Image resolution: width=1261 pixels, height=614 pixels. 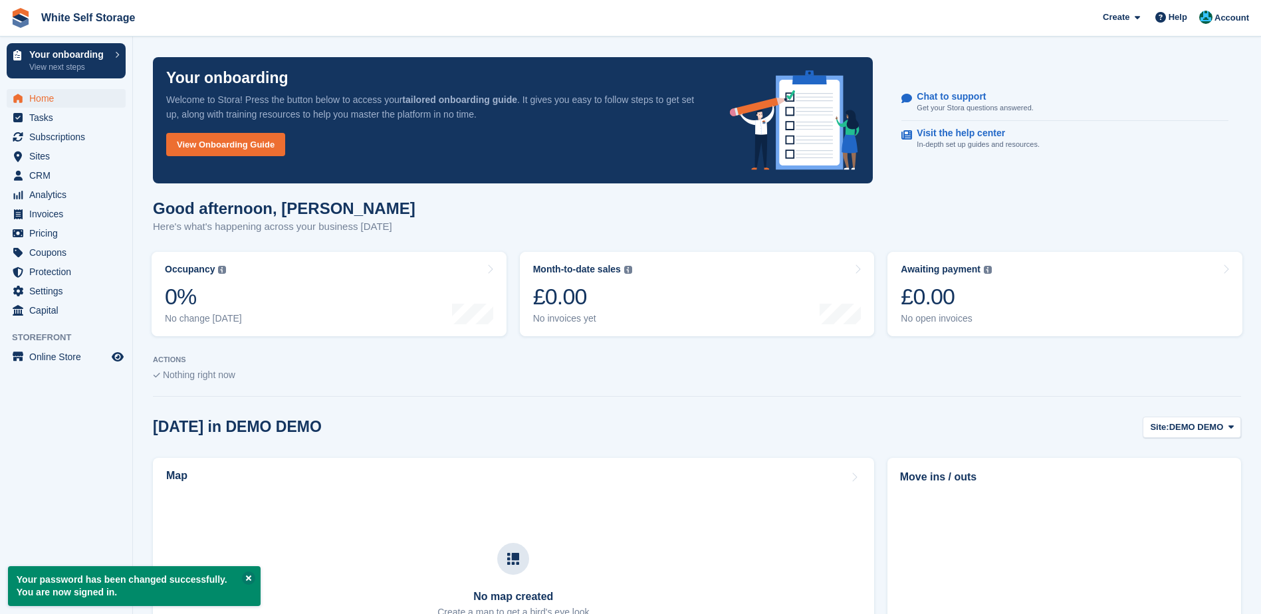 I want to click on a: View Onboarding Guide, so click(x=225, y=144).